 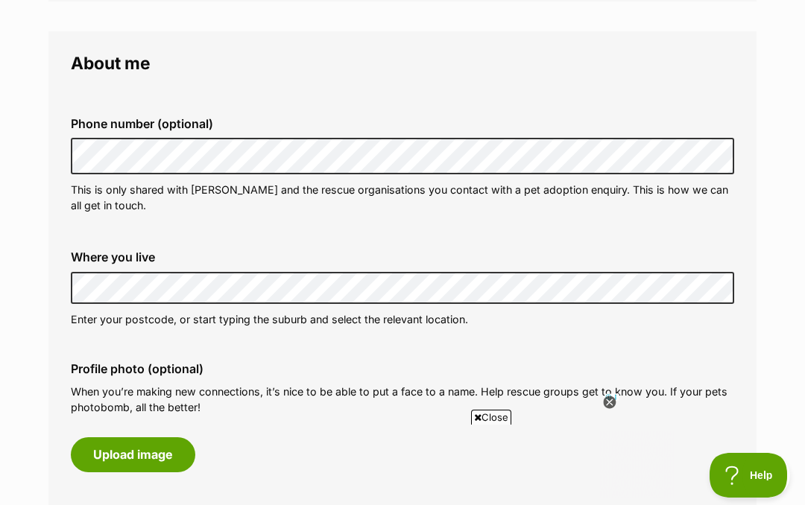 I want to click on legend: About me, so click(x=402, y=63).